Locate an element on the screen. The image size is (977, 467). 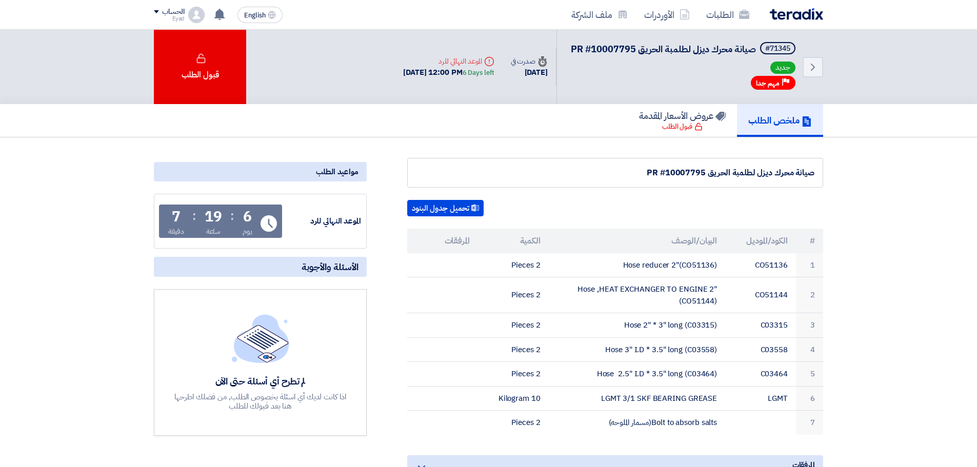
div: صدرت في is located at coordinates (529, 61).